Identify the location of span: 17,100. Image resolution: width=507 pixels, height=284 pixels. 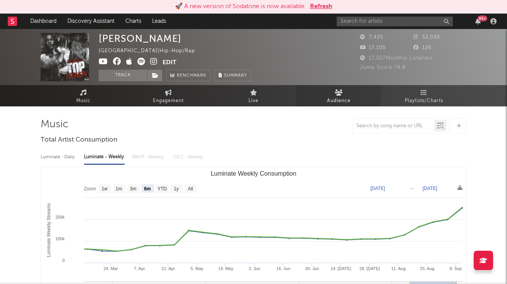
(373, 48).